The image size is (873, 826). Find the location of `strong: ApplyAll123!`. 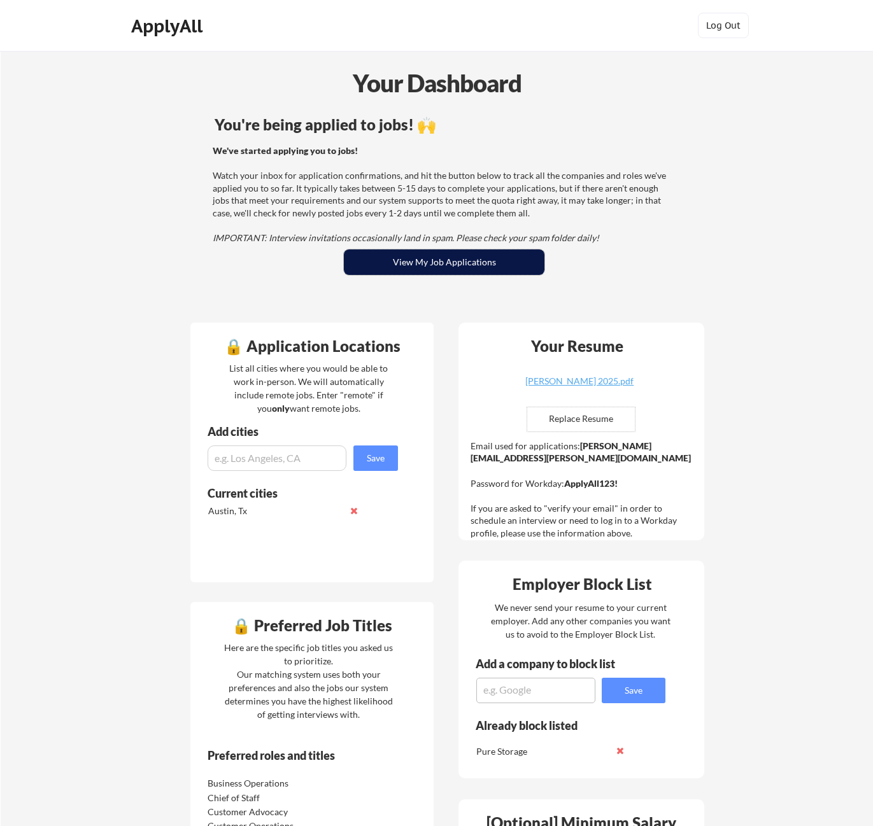

strong: ApplyAll123! is located at coordinates (591, 483).